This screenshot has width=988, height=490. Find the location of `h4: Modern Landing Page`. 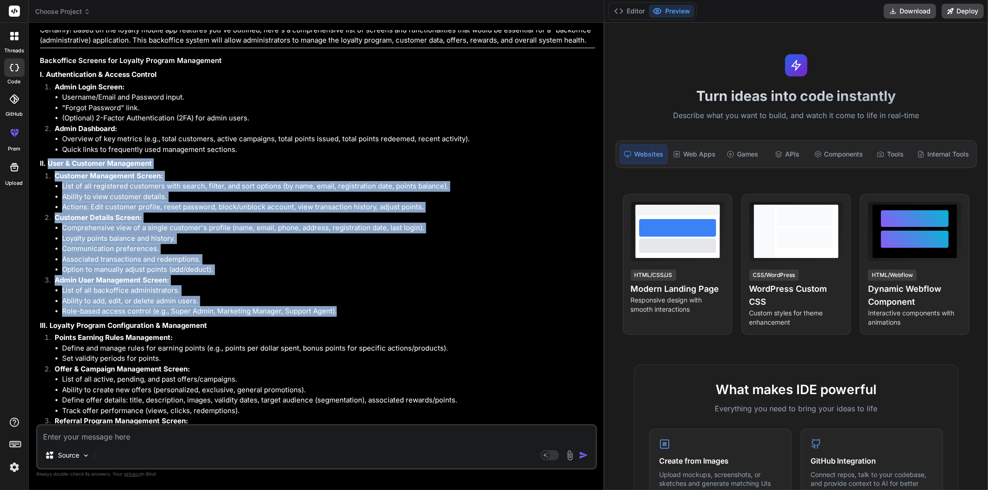

h4: Modern Landing Page is located at coordinates (677, 289).